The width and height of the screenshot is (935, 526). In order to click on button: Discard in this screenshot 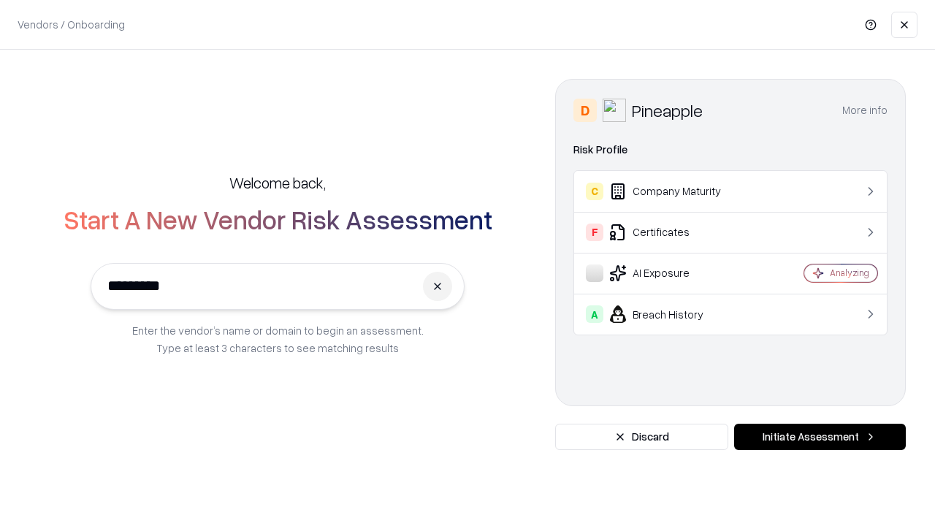, I will do `click(642, 437)`.